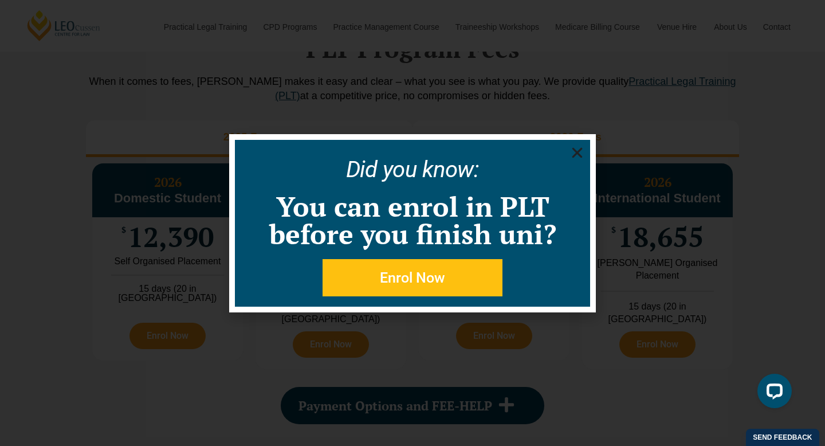 The height and width of the screenshot is (446, 825). I want to click on a: You can enrol in PLT before you finish uni?, so click(413, 220).